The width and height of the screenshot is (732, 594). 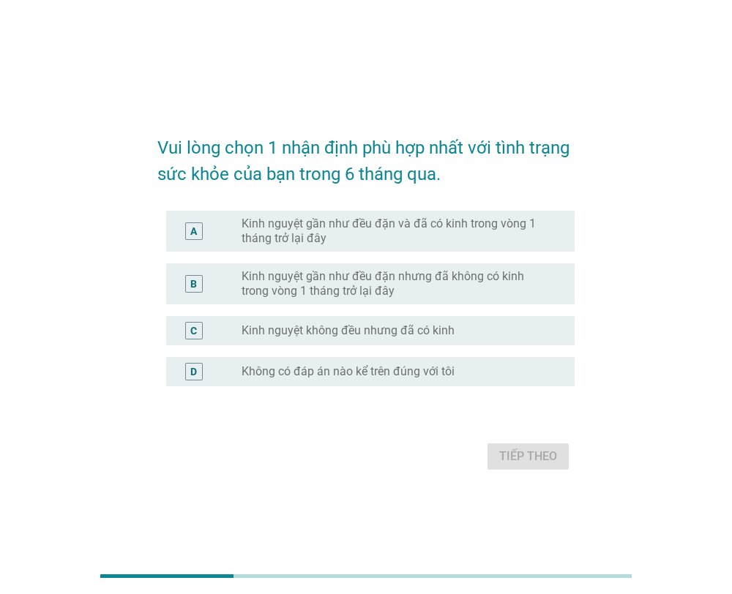 What do you see at coordinates (193, 372) in the screenshot?
I see `div: D` at bounding box center [193, 372].